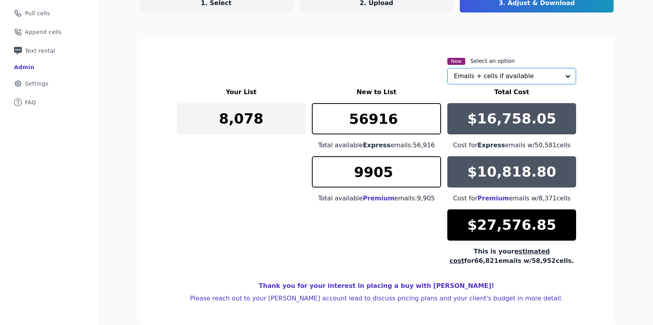  What do you see at coordinates (43, 32) in the screenshot?
I see `span: Append cells` at bounding box center [43, 32].